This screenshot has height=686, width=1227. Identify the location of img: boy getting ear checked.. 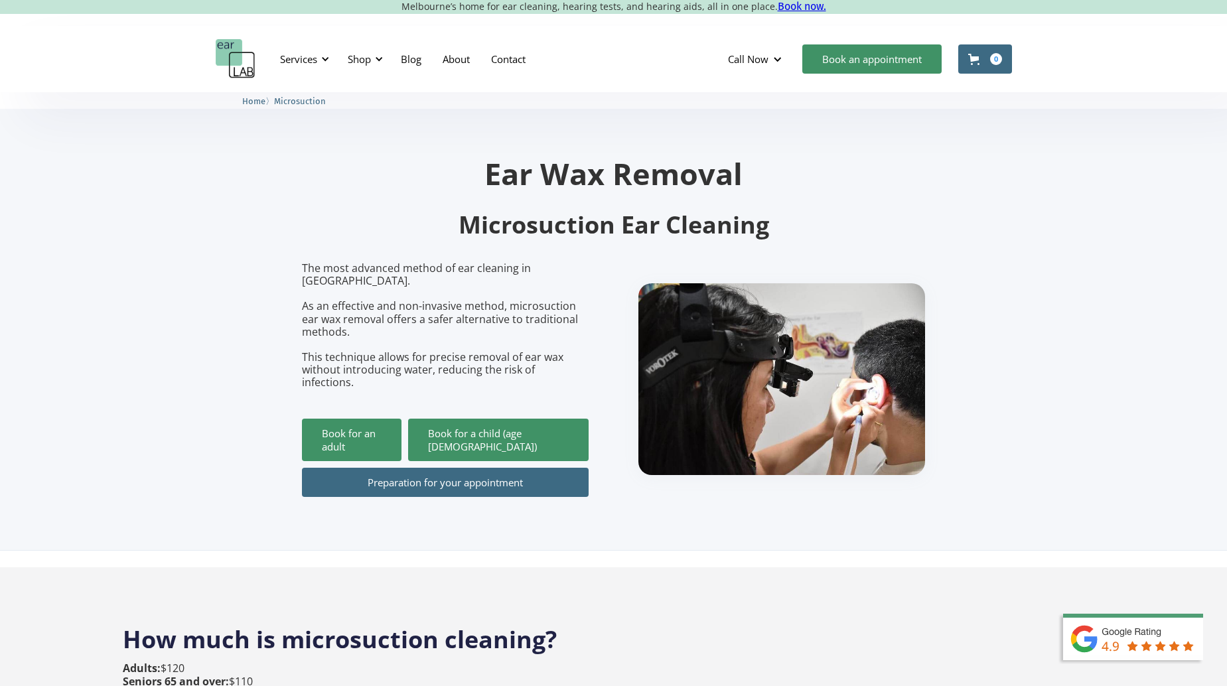
(782, 379).